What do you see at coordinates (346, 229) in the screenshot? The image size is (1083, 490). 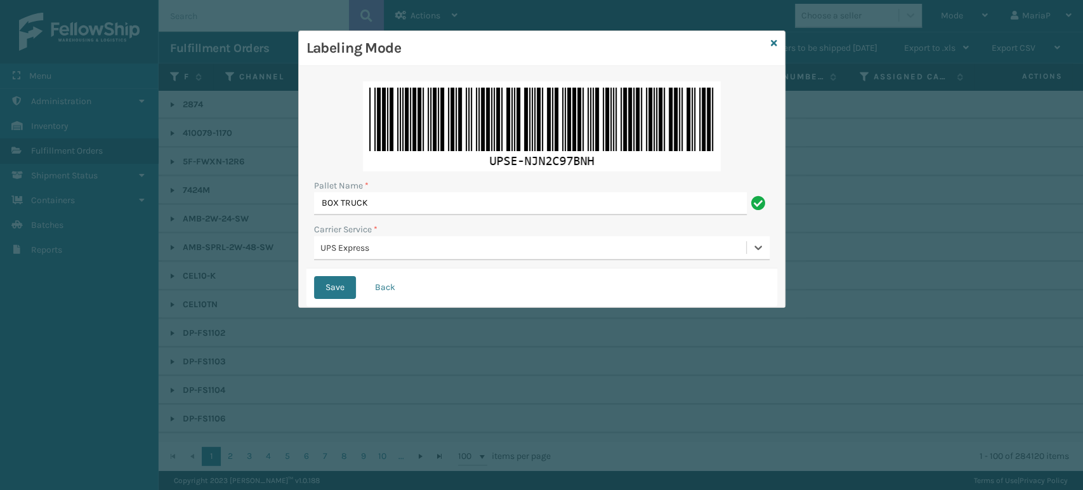 I see `label: Carrier Service` at bounding box center [346, 229].